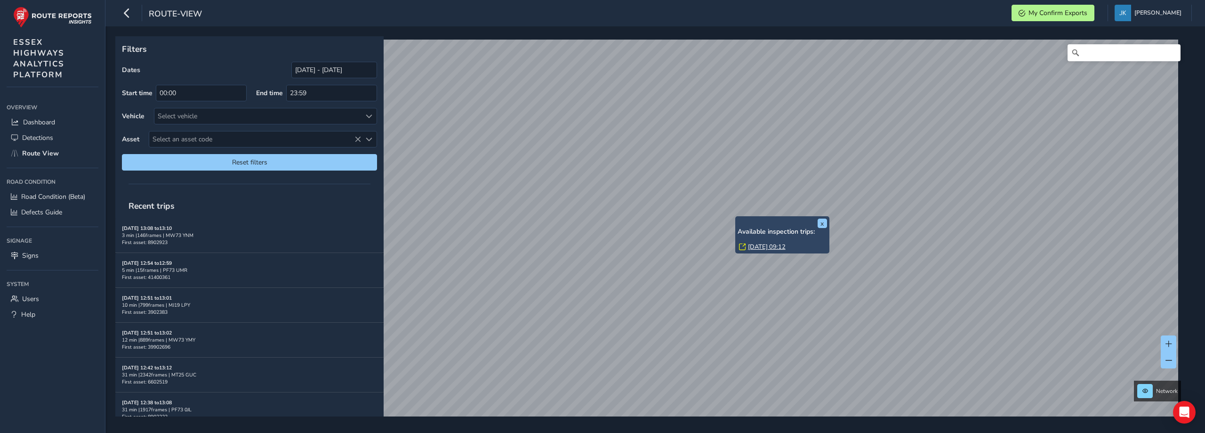 This screenshot has width=1205, height=433. What do you see at coordinates (52, 107) in the screenshot?
I see `div: Overview` at bounding box center [52, 107].